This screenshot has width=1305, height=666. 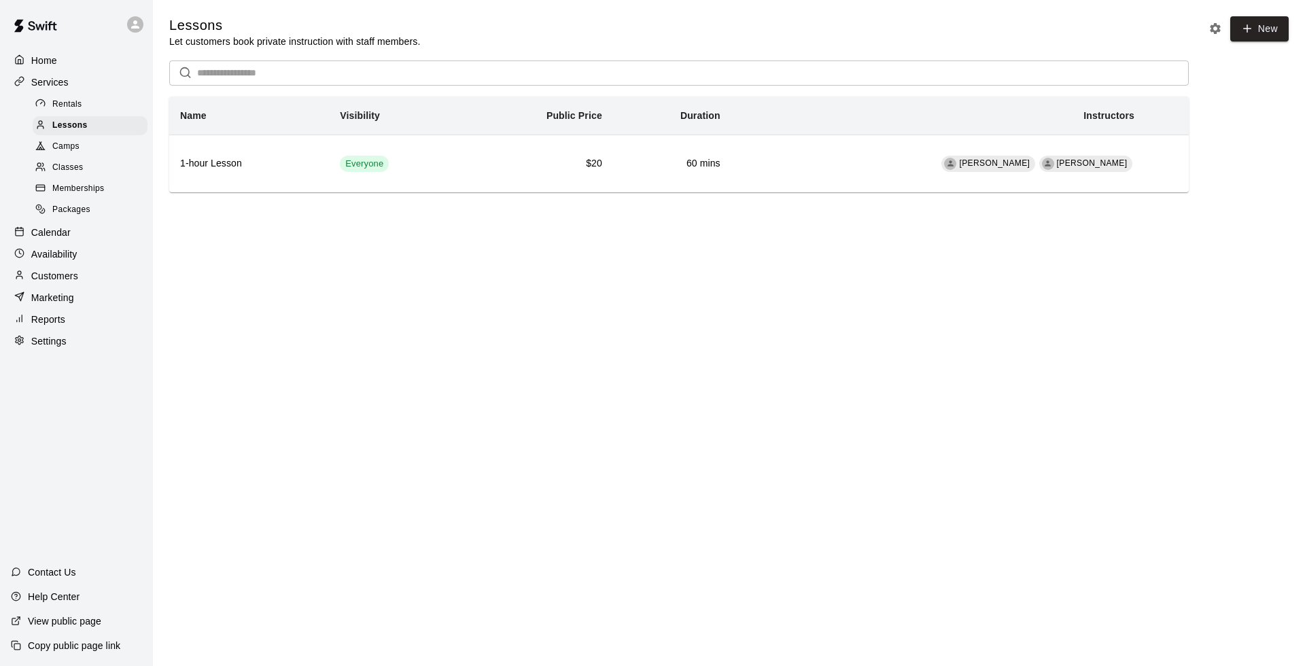 I want to click on a: Camps, so click(x=92, y=147).